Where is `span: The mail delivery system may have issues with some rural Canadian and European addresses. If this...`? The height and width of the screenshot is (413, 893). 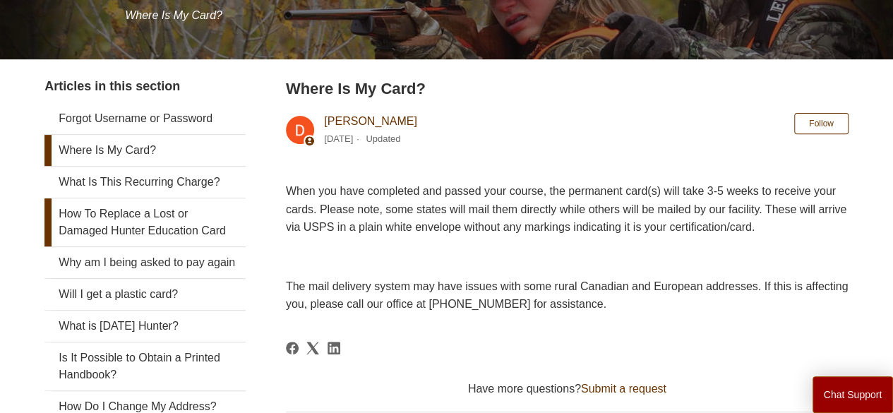 span: The mail delivery system may have issues with some rural Canadian and European addresses. If this... is located at coordinates (567, 295).